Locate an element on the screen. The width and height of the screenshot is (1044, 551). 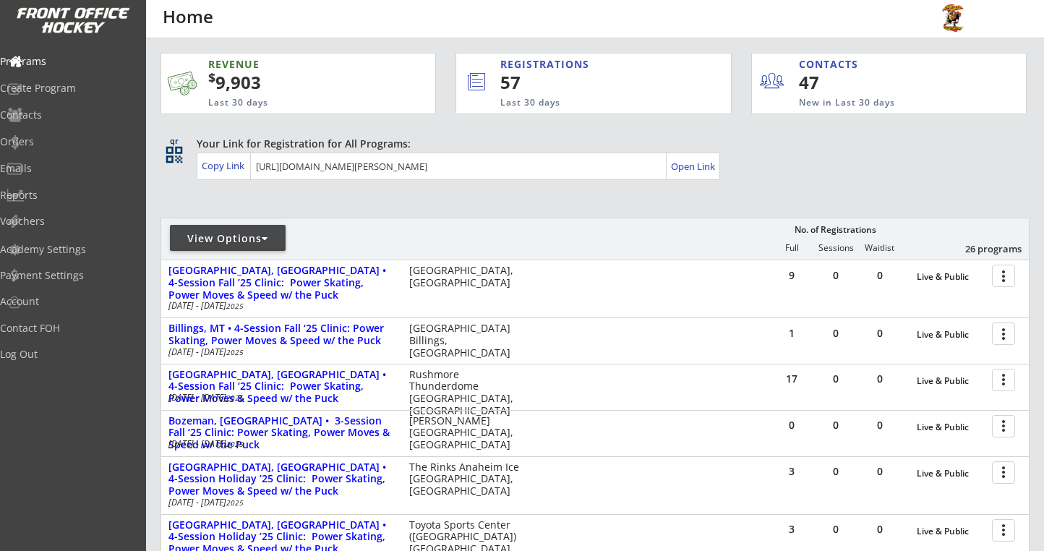
div: Waitlist is located at coordinates (879, 248).